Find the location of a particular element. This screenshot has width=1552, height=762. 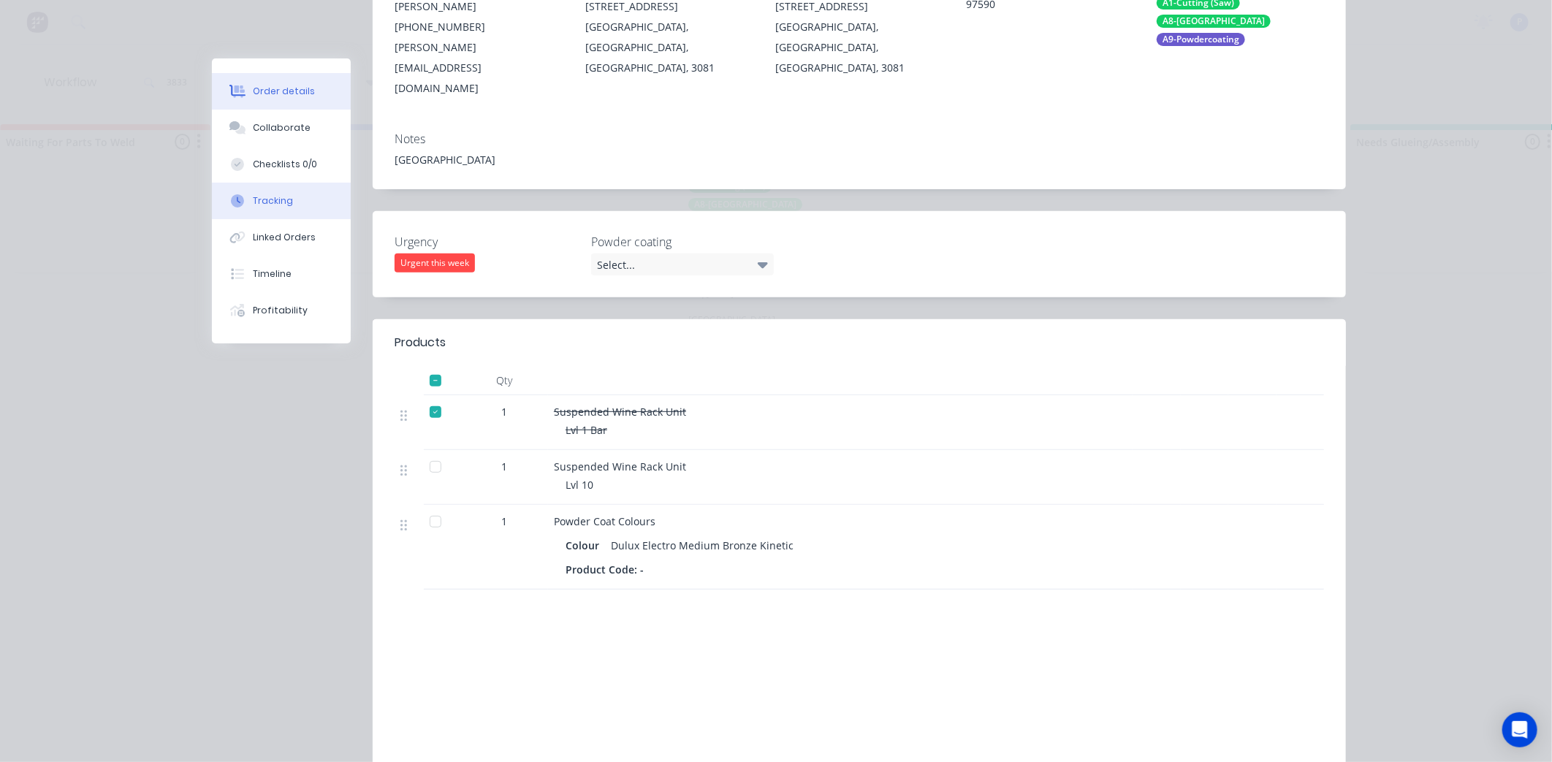

span: Lvl 10 is located at coordinates (579, 484).